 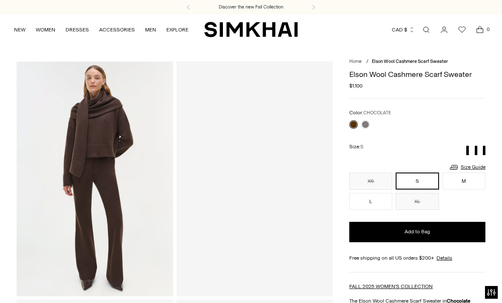 What do you see at coordinates (444, 30) in the screenshot?
I see `a: Go to the account page` at bounding box center [444, 30].